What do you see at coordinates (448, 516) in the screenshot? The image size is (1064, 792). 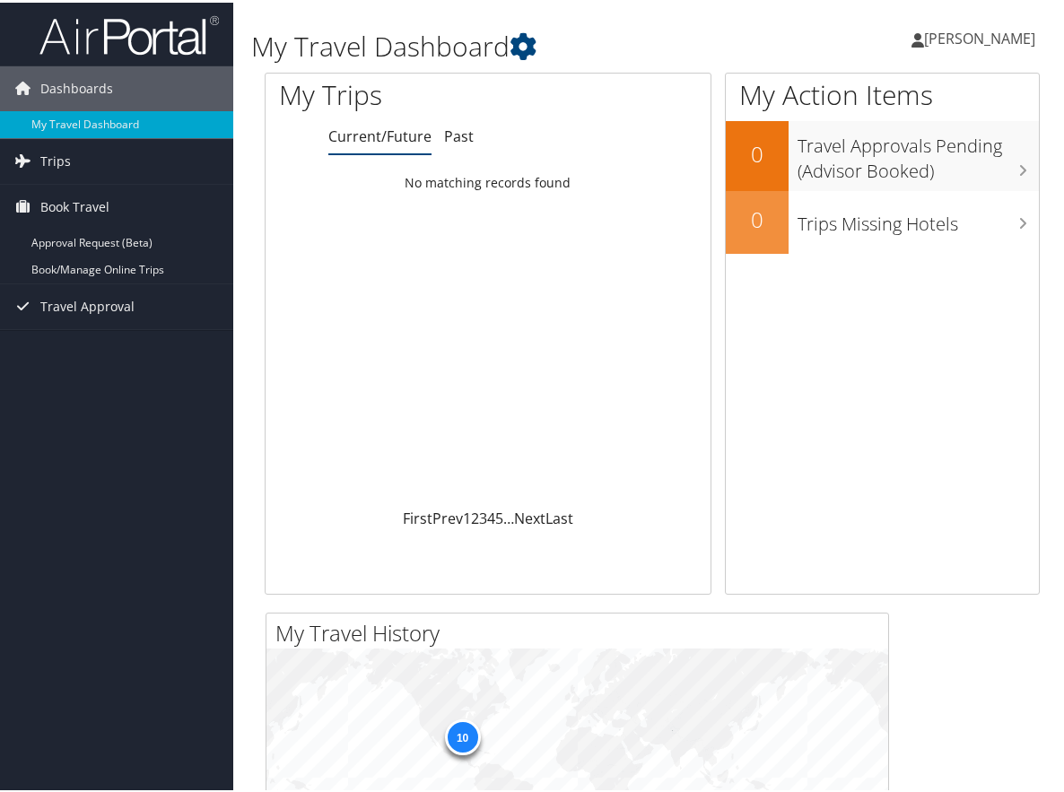 I see `a: Prev` at bounding box center [448, 516].